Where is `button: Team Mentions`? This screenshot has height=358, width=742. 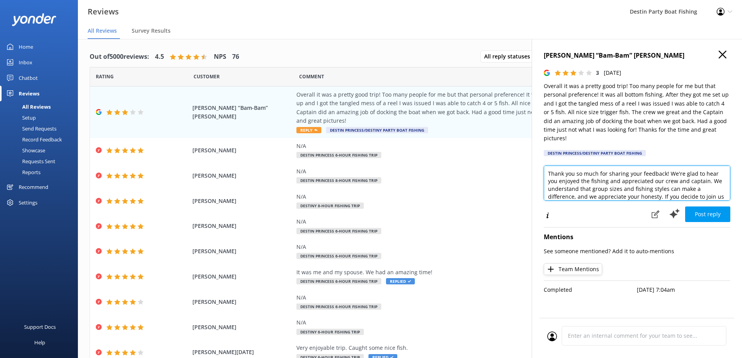 button: Team Mentions is located at coordinates (573, 269).